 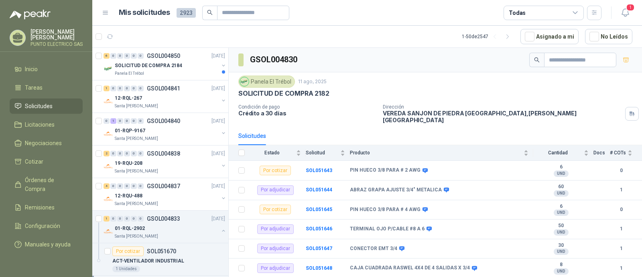 I want to click on a: Negociaciones, so click(x=46, y=143).